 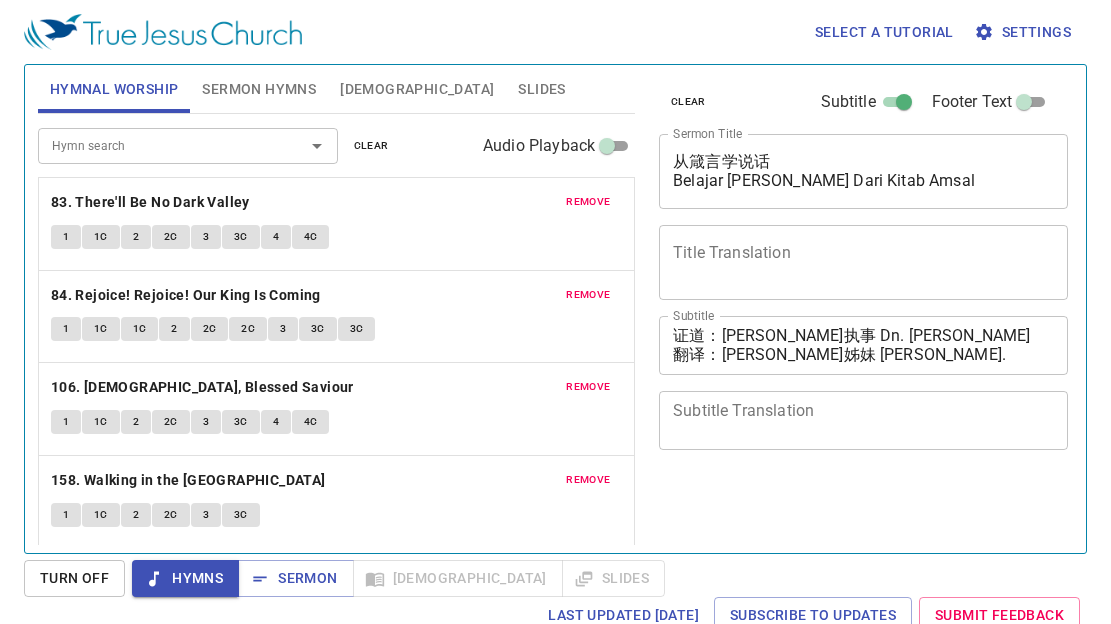 I want to click on b: 84. Rejoice! Rejoice! Our King Is Coming, so click(x=186, y=295).